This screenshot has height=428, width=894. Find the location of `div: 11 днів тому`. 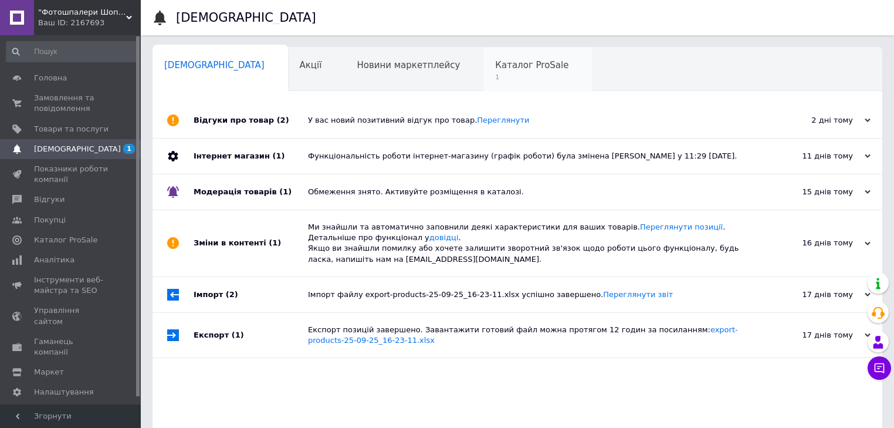

div: 11 днів тому is located at coordinates (812, 156).